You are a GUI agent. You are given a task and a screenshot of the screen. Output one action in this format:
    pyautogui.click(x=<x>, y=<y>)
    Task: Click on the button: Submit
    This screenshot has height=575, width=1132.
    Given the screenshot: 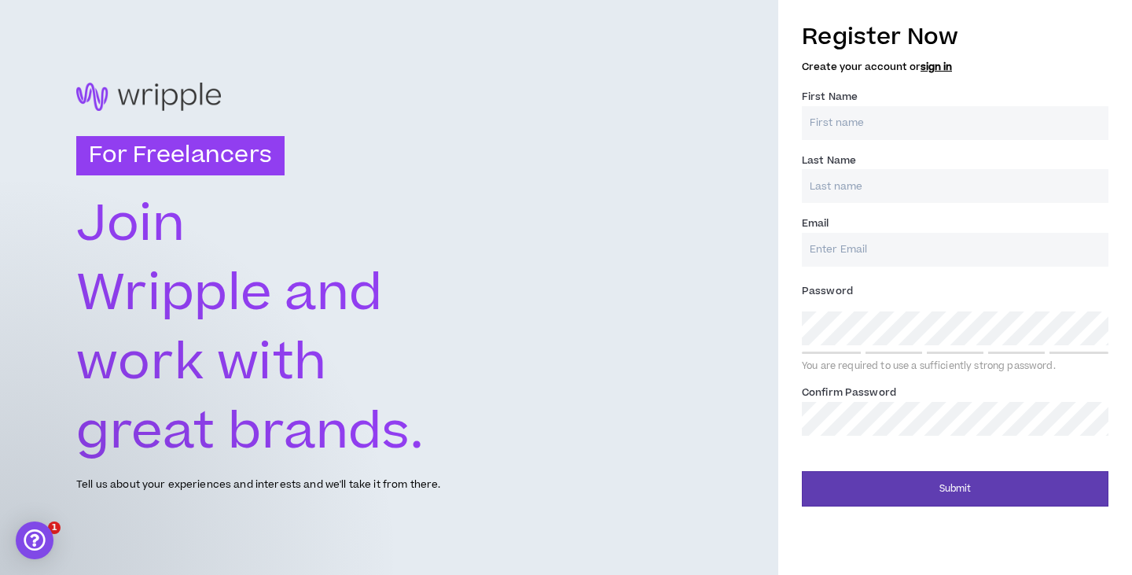 What is the action you would take?
    pyautogui.click(x=955, y=488)
    